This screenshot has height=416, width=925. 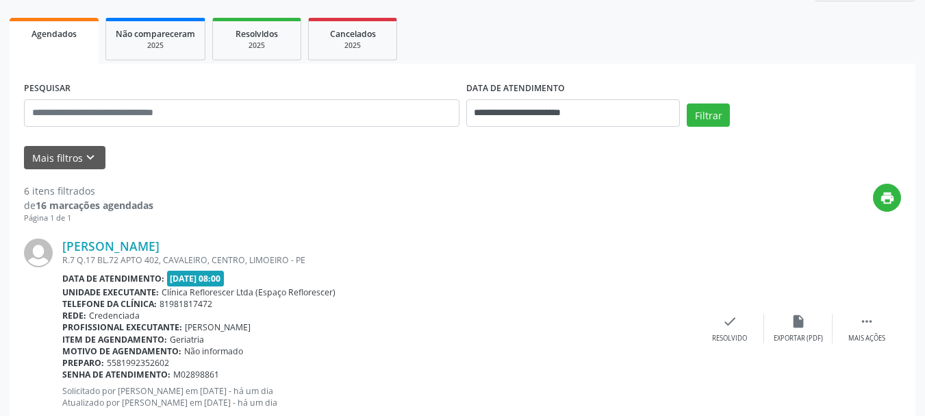 I want to click on b: Profissional executante:, so click(x=122, y=327).